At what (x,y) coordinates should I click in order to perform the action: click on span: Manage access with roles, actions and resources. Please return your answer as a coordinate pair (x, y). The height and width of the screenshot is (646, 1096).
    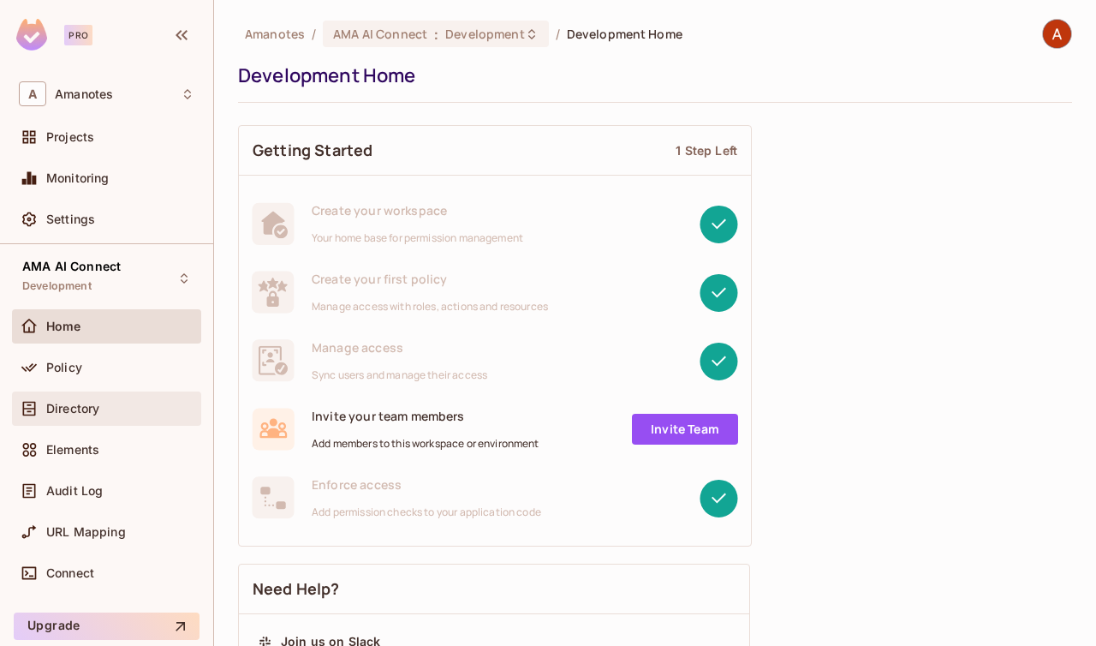
    Looking at the image, I should click on (430, 307).